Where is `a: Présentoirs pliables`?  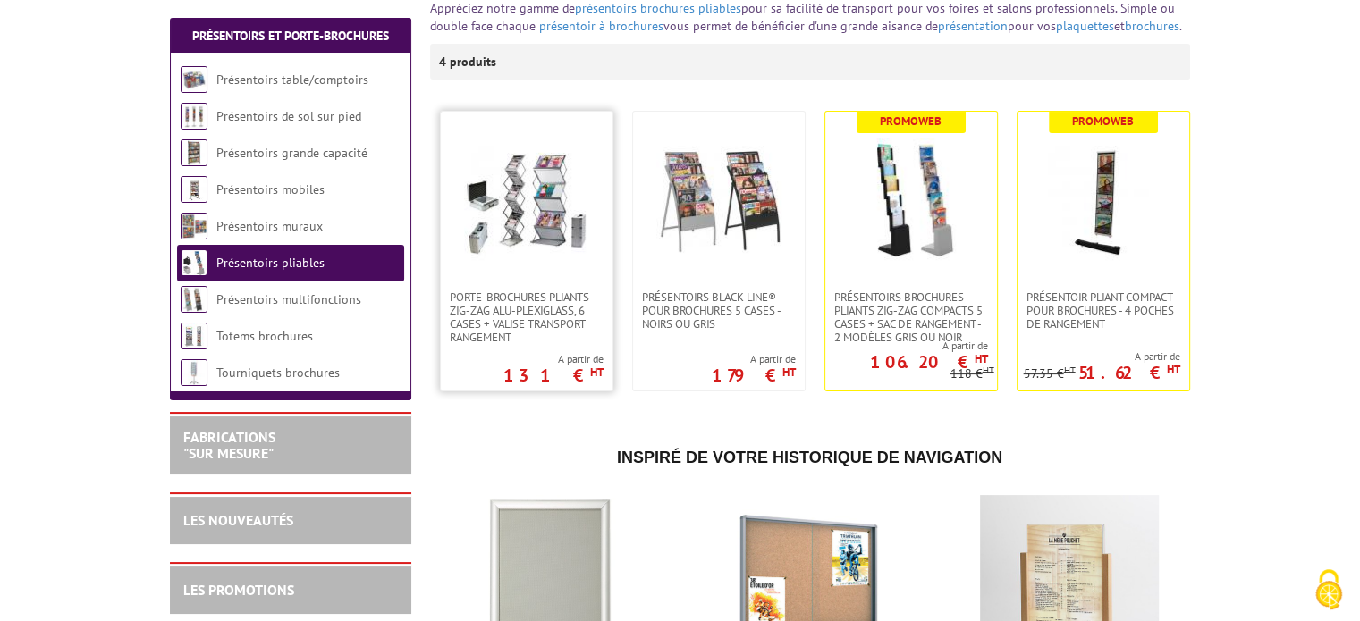 a: Présentoirs pliables is located at coordinates (270, 263).